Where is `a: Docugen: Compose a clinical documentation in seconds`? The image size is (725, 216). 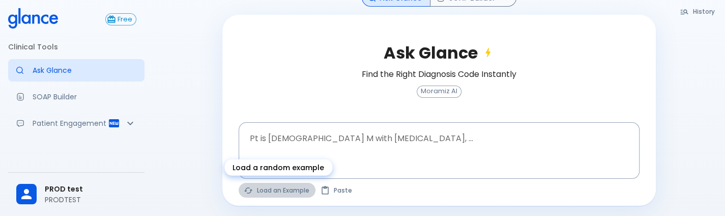 a: Docugen: Compose a clinical documentation in seconds is located at coordinates (76, 97).